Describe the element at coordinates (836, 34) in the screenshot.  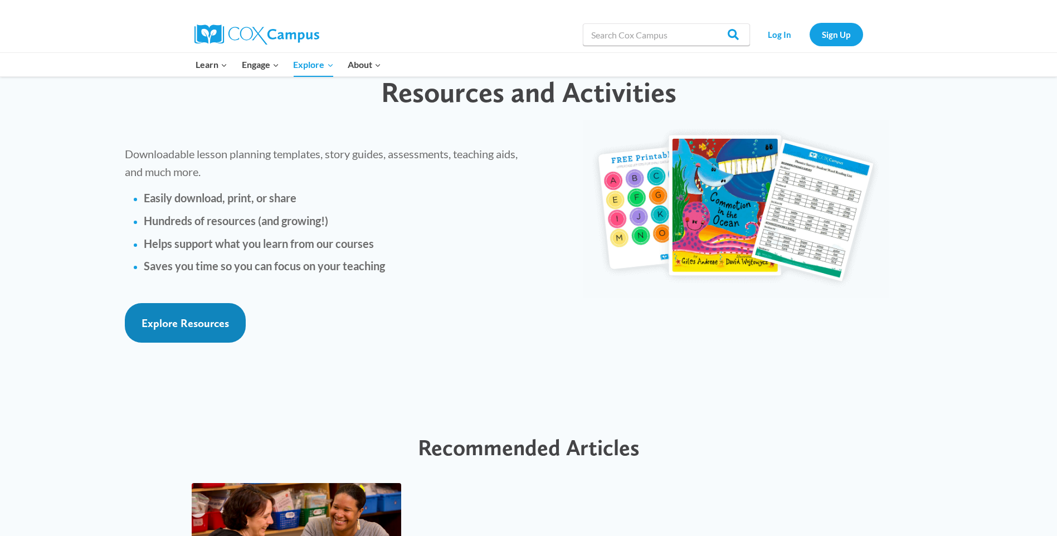
I see `a: Sign Up` at that location.